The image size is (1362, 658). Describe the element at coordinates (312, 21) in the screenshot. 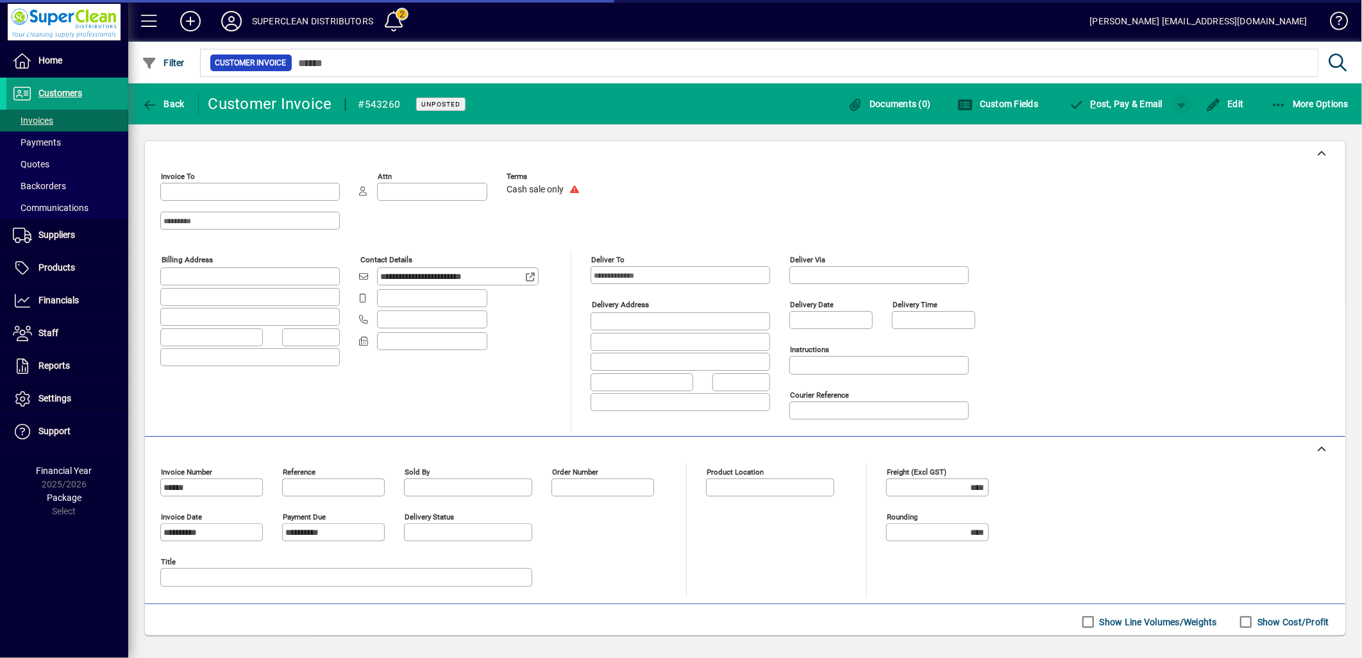

I see `div: SUPERCLEAN DISTRIBUTORS` at that location.